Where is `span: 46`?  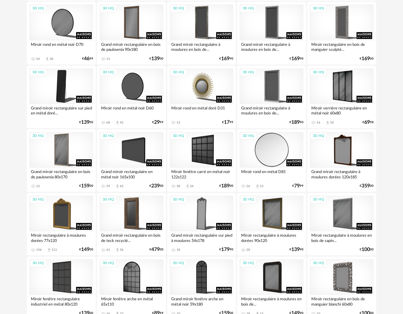
span: 46 is located at coordinates (87, 59).